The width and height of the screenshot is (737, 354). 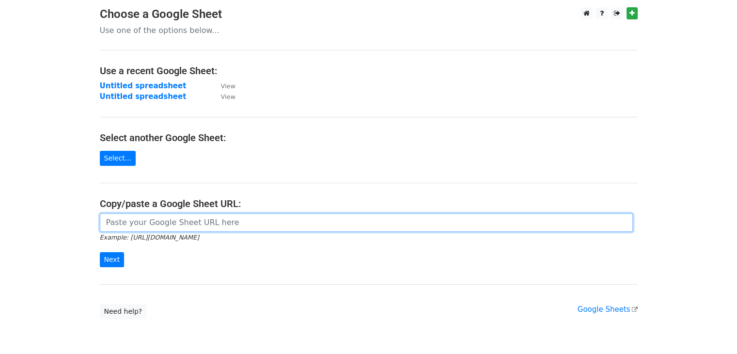 What do you see at coordinates (369, 138) in the screenshot?
I see `h4: Select another Google Sheet:` at bounding box center [369, 138].